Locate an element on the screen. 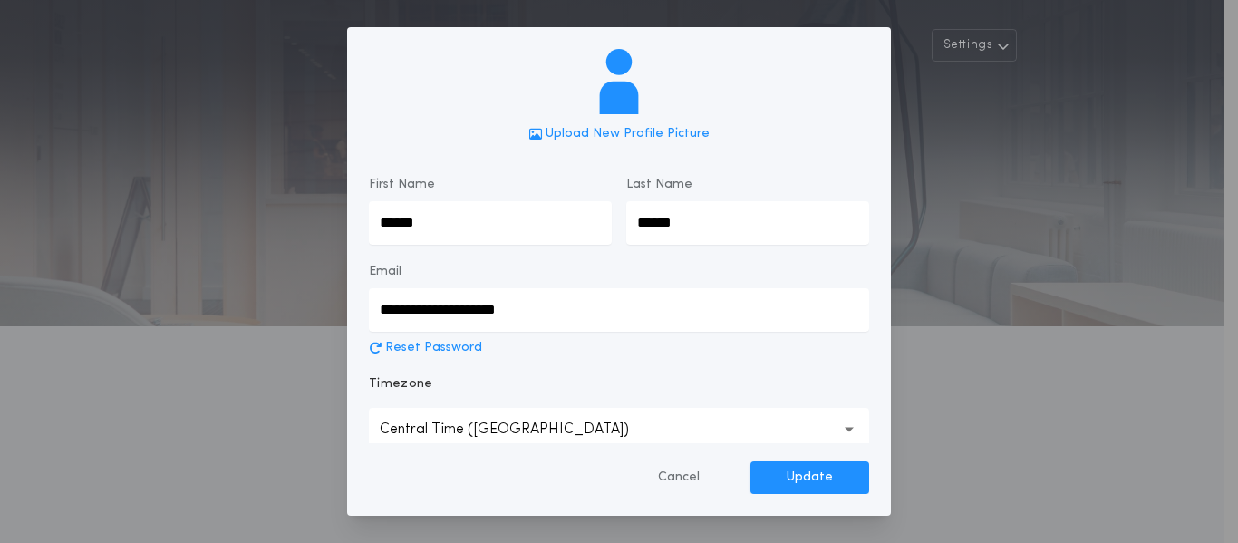  img: svg%3e is located at coordinates (619, 82).